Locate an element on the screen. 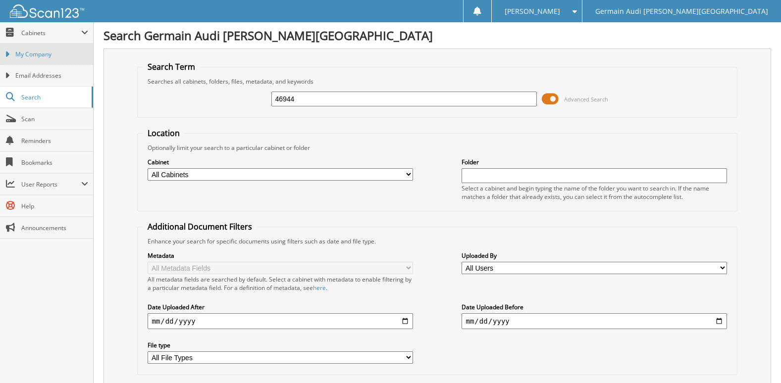 Image resolution: width=781 pixels, height=383 pixels. label: Date Uploaded Before is located at coordinates (594, 307).